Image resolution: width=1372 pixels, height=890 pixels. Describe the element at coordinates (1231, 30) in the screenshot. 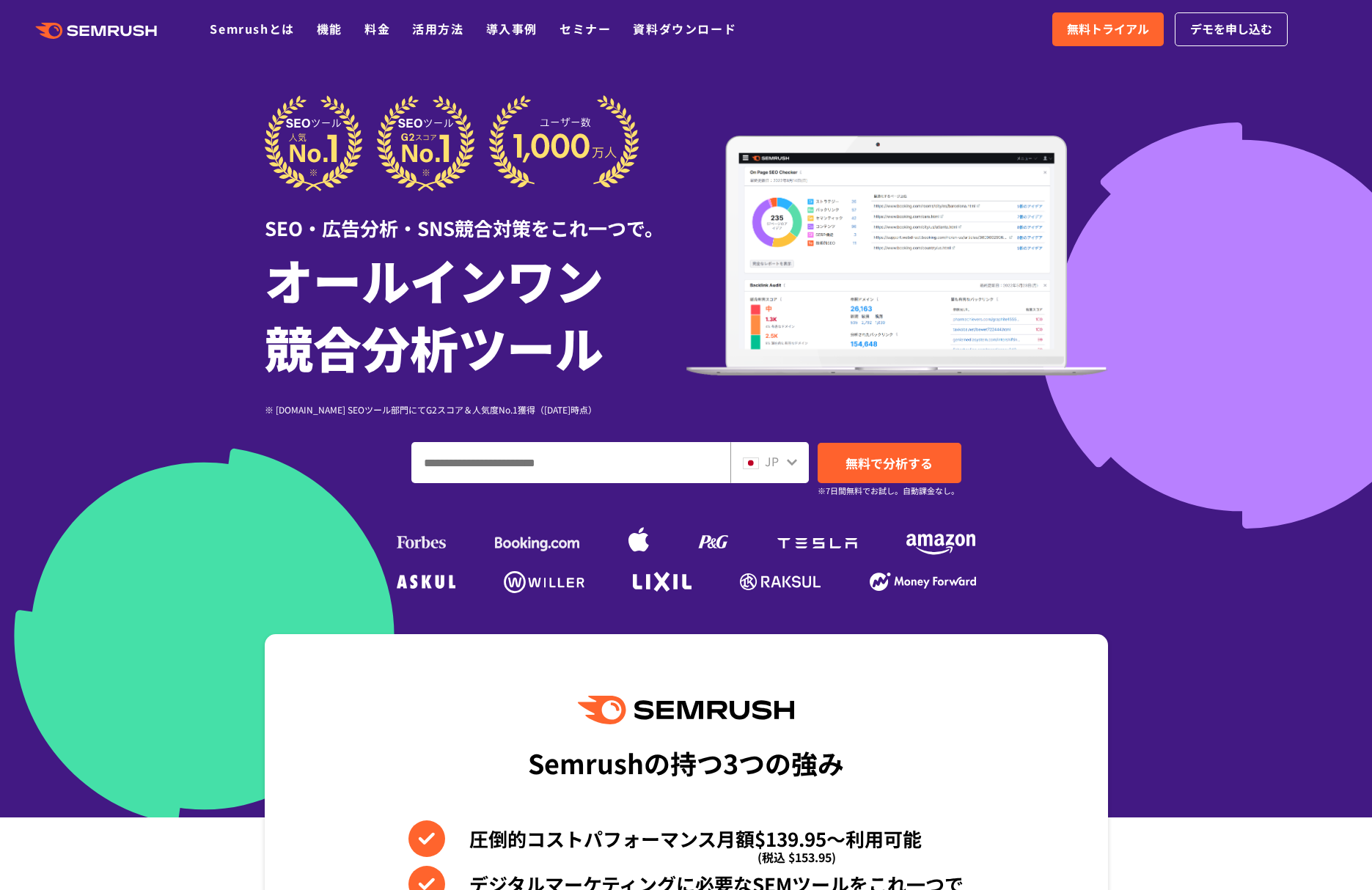

I see `span: デモを申し込む` at that location.